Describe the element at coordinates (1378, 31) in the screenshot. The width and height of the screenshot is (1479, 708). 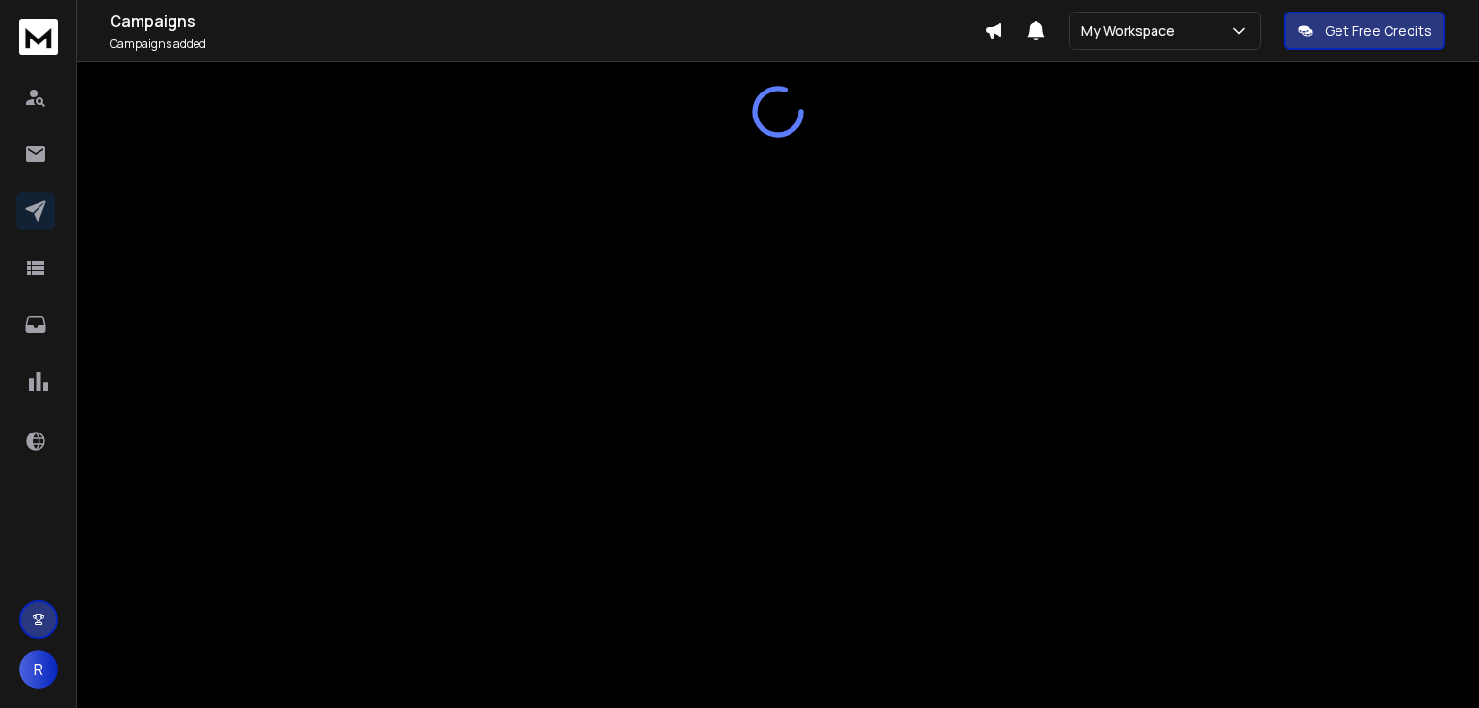
I see `p: Get Free Credits` at that location.